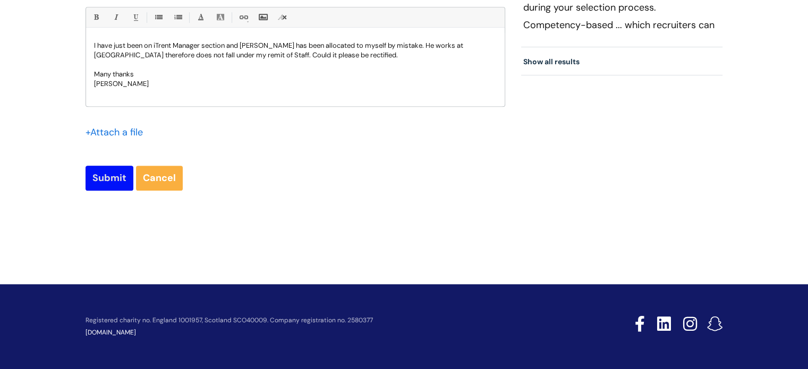 This screenshot has height=369, width=808. I want to click on p: Many thanks, so click(295, 74).